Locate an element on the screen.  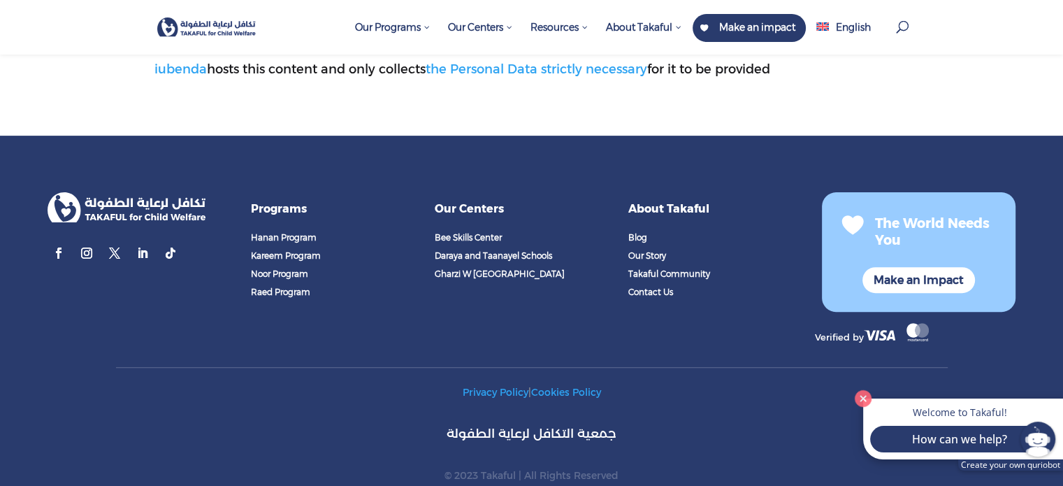
a: Cookies Policy is located at coordinates (566, 392).